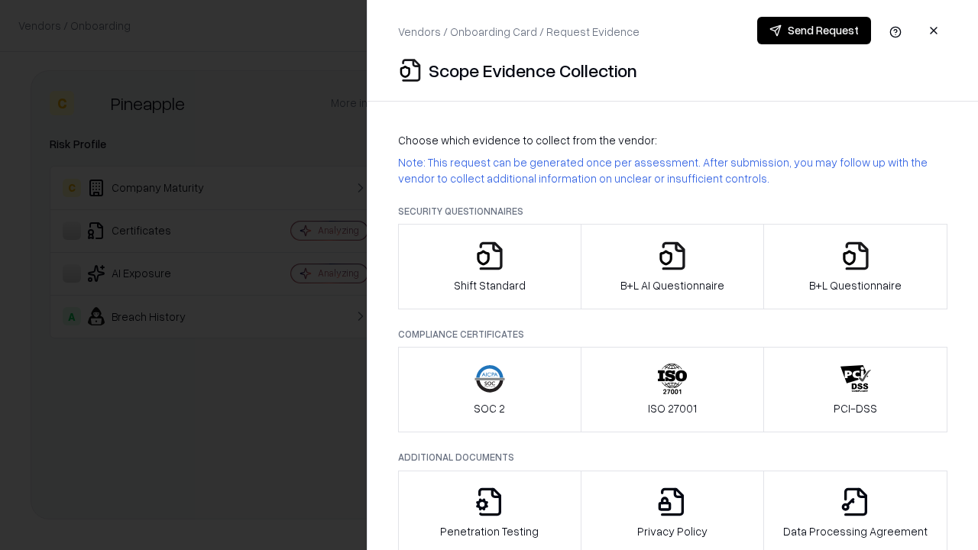 The width and height of the screenshot is (978, 550). Describe the element at coordinates (673, 170) in the screenshot. I see `p: Note: This request can be generated once per assessment. After submission, you may follow up with...` at that location.